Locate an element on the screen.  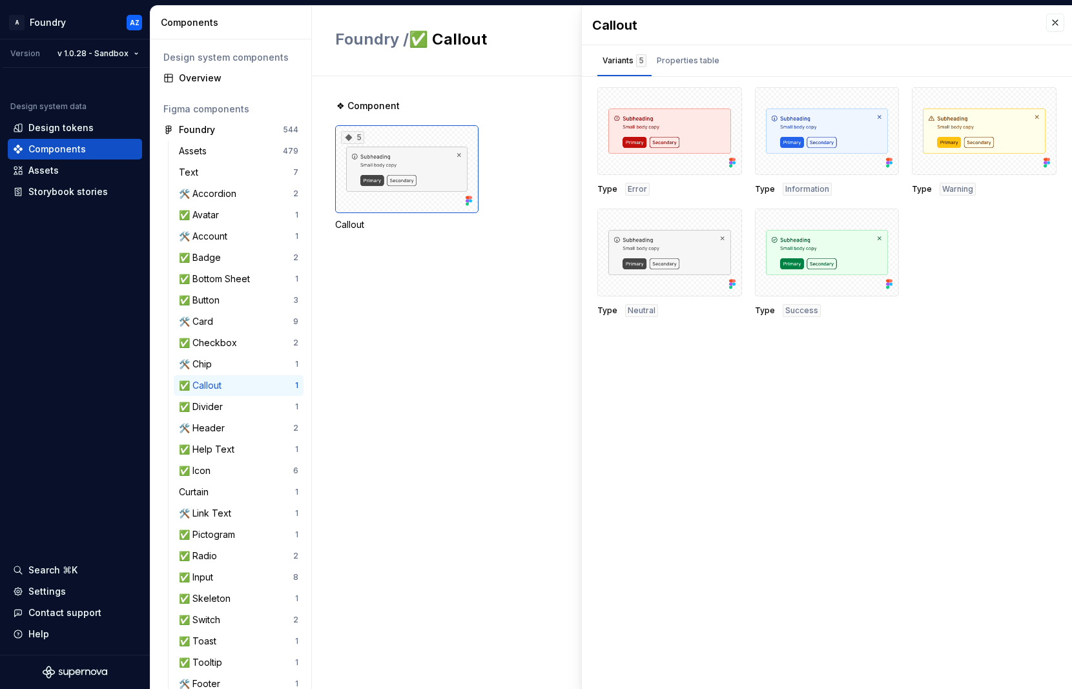
a: 🛠️ Card9 is located at coordinates (238, 322).